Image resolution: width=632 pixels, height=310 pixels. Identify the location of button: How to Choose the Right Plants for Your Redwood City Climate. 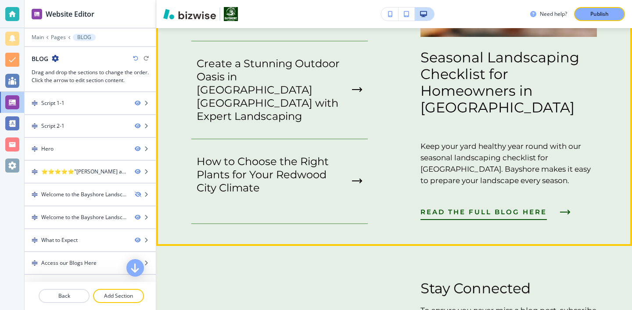
(280, 181).